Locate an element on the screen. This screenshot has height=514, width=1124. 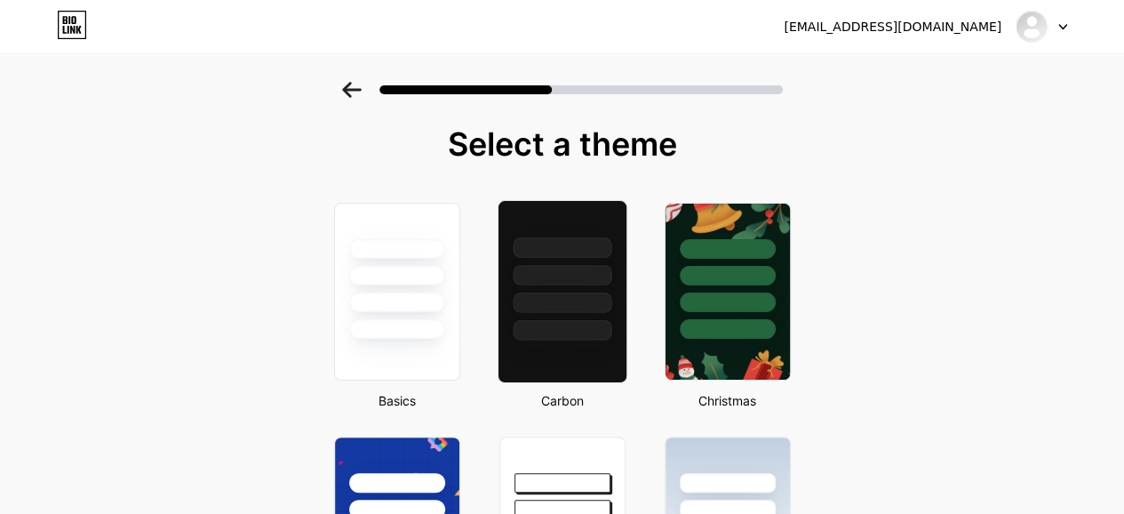
div: Carbon is located at coordinates (563, 400).